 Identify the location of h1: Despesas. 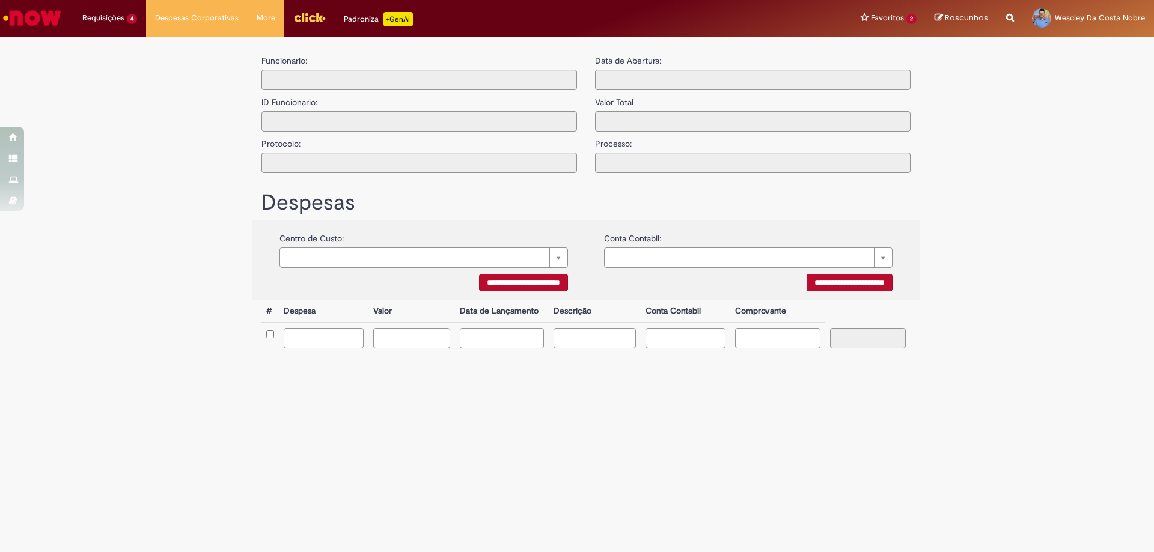
(586, 203).